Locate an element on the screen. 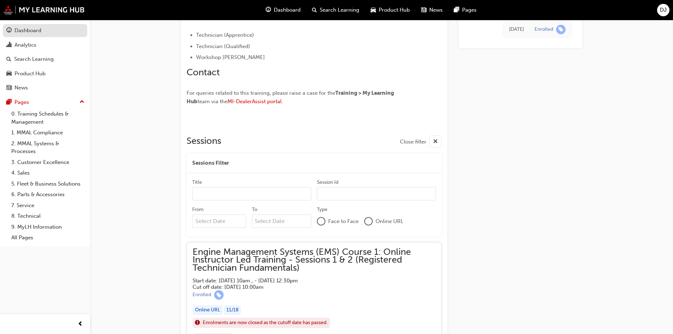 Image resolution: width=673 pixels, height=334 pixels. button: Close filter is located at coordinates (421, 141).